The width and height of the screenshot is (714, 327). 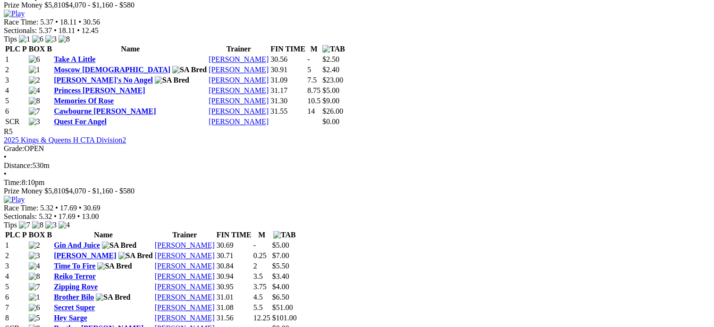 I want to click on td: 30.71, so click(x=234, y=256).